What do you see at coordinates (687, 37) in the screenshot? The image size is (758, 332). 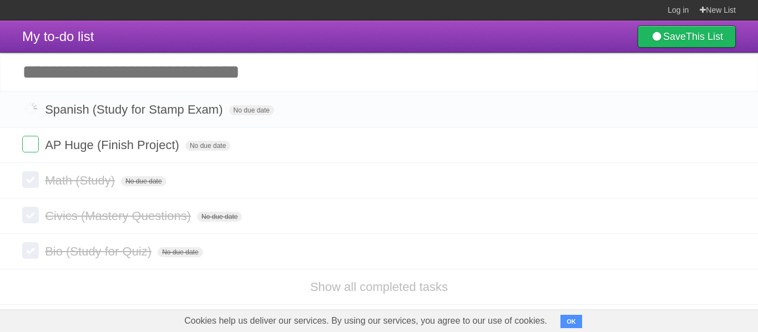 I see `a: SaveThis List` at bounding box center [687, 37].